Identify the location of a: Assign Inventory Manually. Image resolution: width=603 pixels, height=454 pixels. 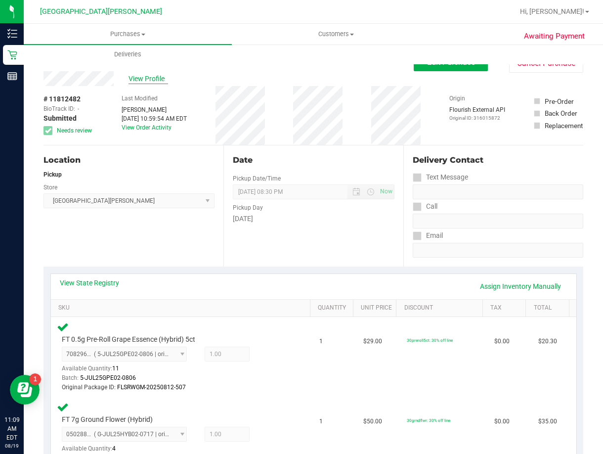
(521, 286).